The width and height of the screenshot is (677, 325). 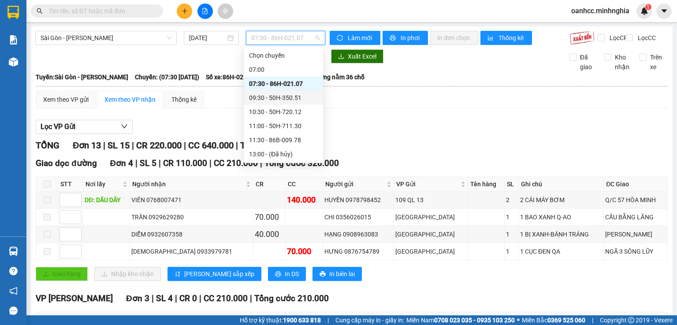 I want to click on span: Đơn 3, so click(x=137, y=298).